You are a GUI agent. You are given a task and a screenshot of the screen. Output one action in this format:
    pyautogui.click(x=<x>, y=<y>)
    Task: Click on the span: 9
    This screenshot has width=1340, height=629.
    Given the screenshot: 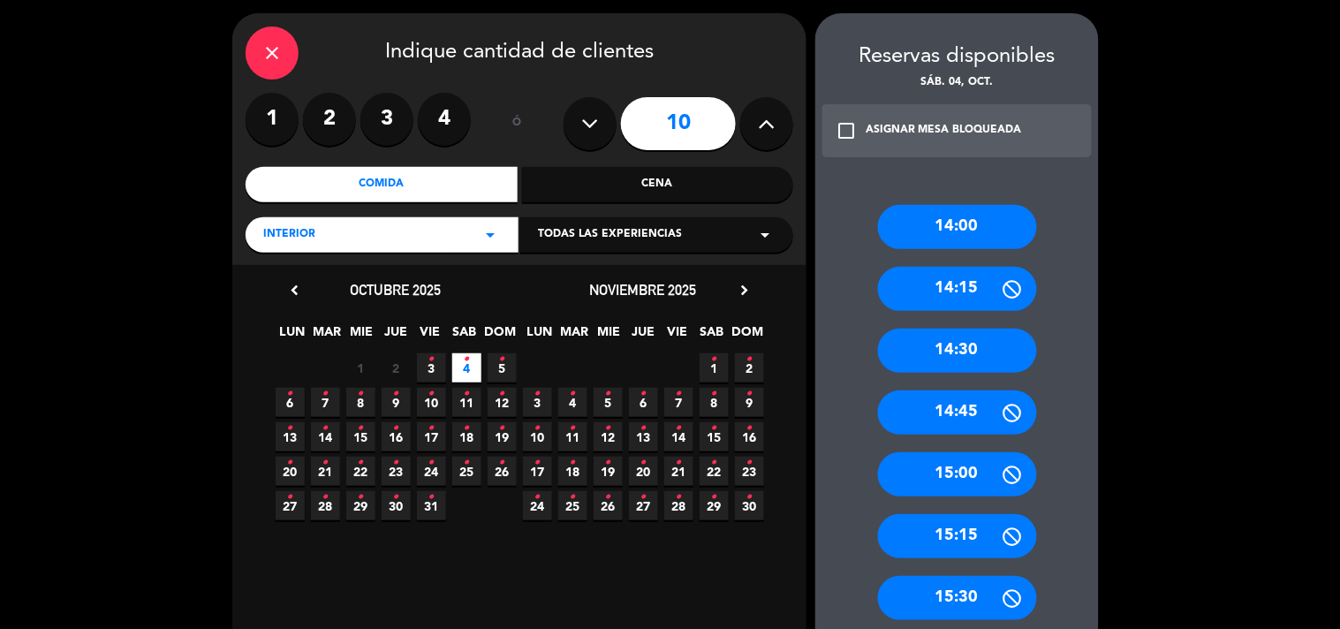 What is the action you would take?
    pyautogui.click(x=396, y=402)
    